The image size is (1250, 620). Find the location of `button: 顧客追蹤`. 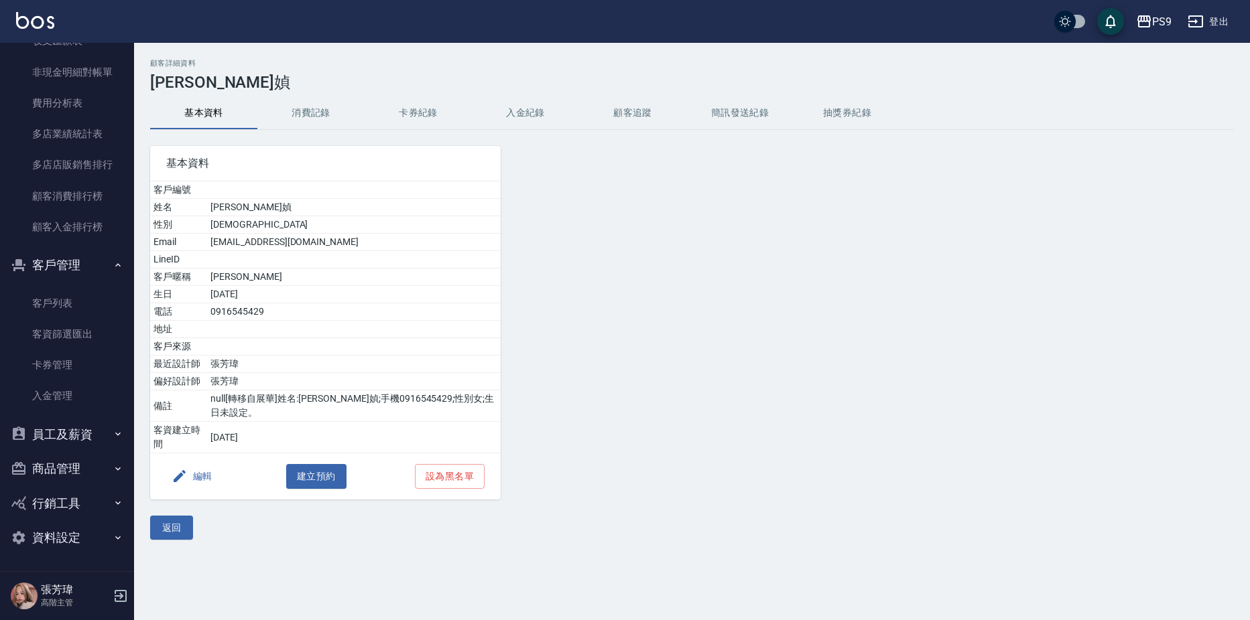

button: 顧客追蹤 is located at coordinates (632, 113).